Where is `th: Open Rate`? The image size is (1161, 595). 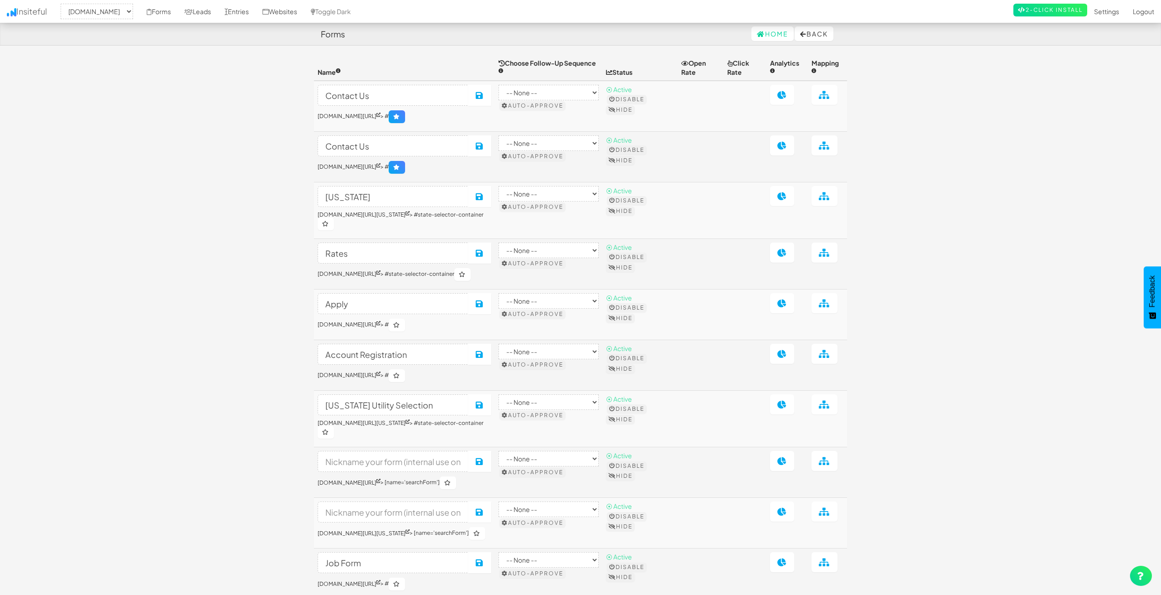 th: Open Rate is located at coordinates (701, 67).